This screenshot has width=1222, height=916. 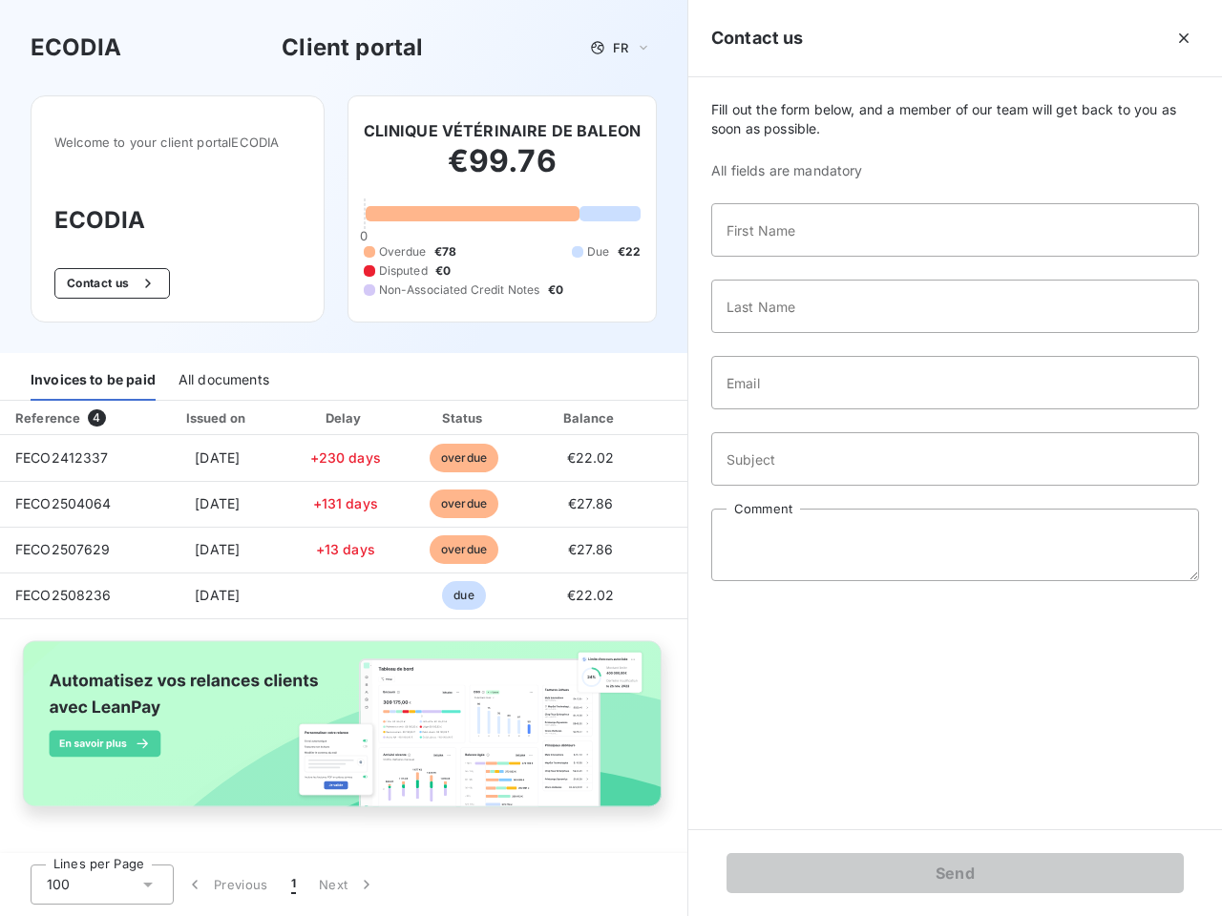 I want to click on span: due, so click(x=463, y=596).